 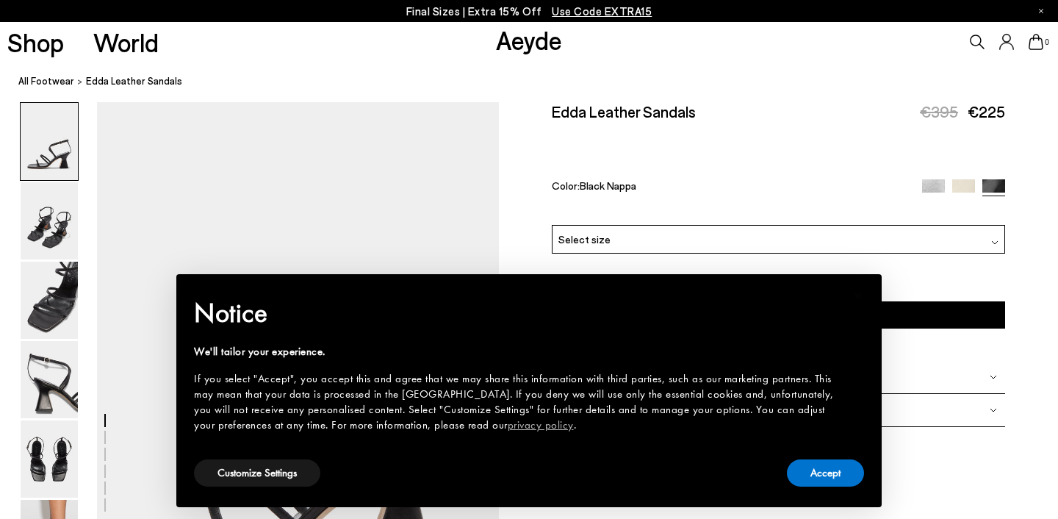 What do you see at coordinates (608, 185) in the screenshot?
I see `span: Black Nappa` at bounding box center [608, 185].